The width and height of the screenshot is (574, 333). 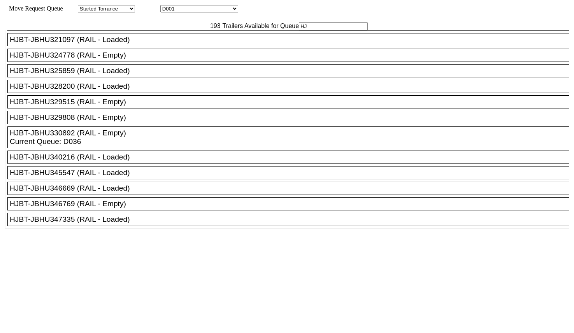 I want to click on div: HJBT-JBHU347335 (RAIL - Loaded), so click(x=292, y=220).